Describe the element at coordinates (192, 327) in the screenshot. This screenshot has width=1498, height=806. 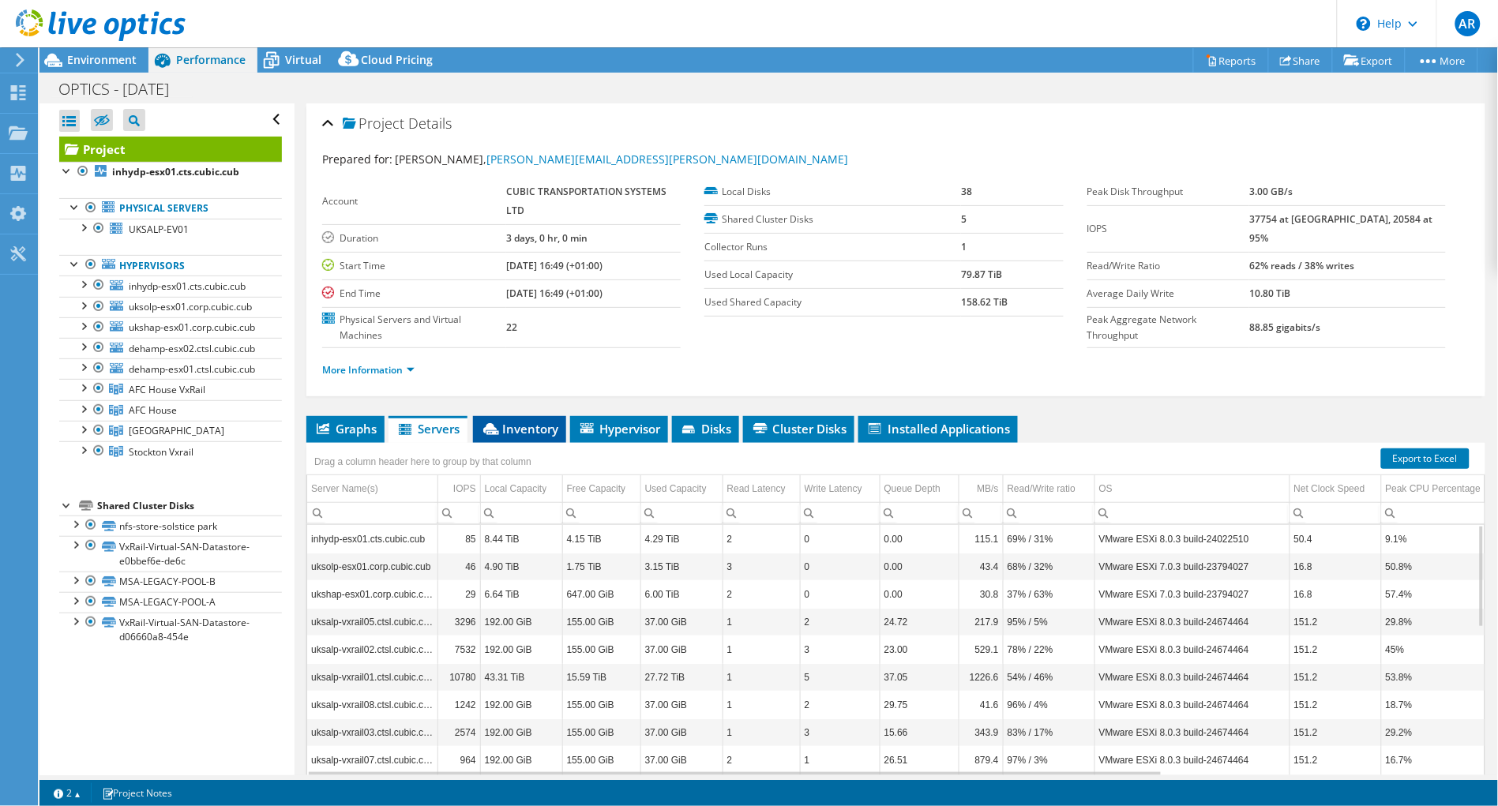
I see `span: ukshap-esx01.corp.cubic.cub` at that location.